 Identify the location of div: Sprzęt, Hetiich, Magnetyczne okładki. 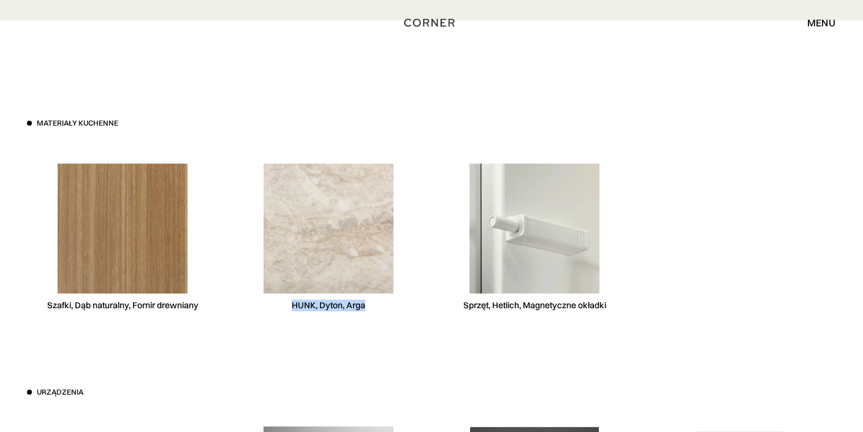
(535, 305).